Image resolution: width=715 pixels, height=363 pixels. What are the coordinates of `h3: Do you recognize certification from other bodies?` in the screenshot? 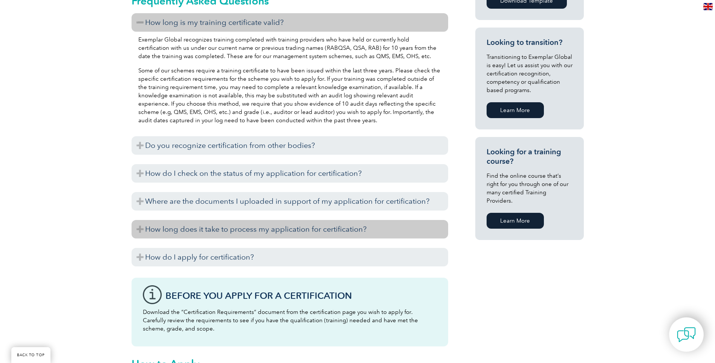 It's located at (290, 145).